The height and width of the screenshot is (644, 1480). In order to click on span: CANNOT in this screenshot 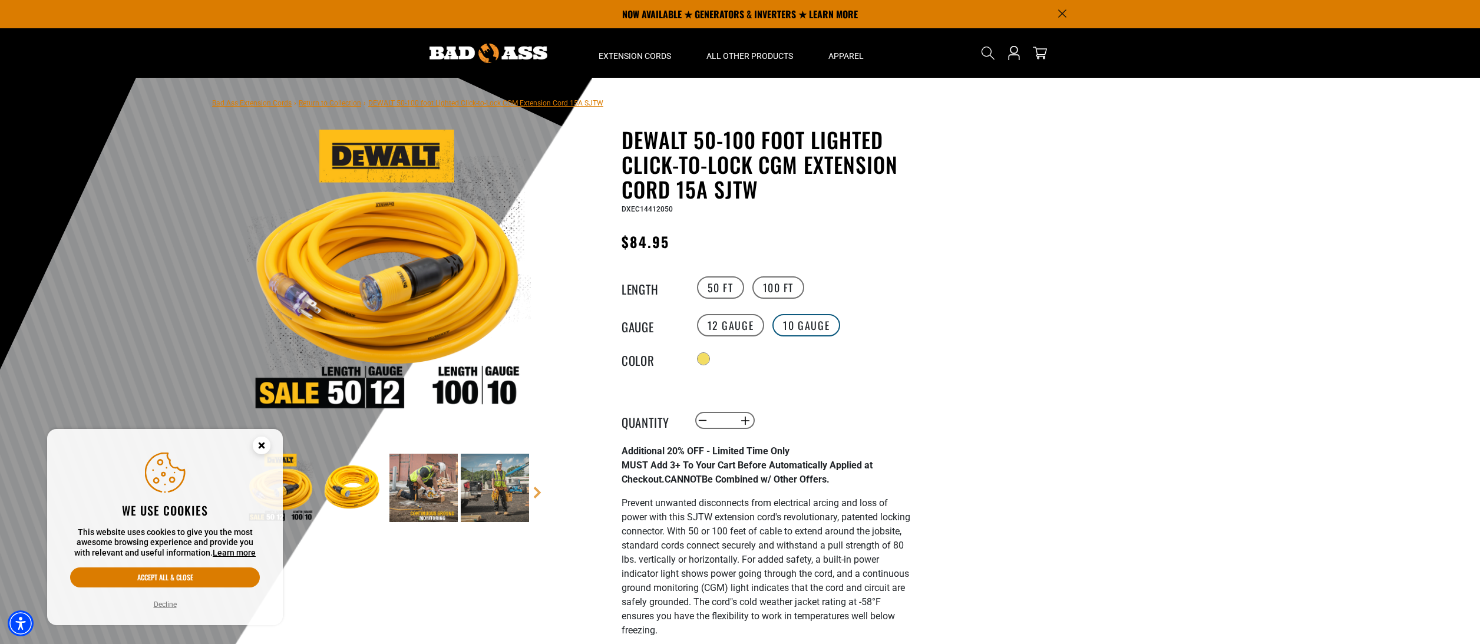, I will do `click(683, 479)`.